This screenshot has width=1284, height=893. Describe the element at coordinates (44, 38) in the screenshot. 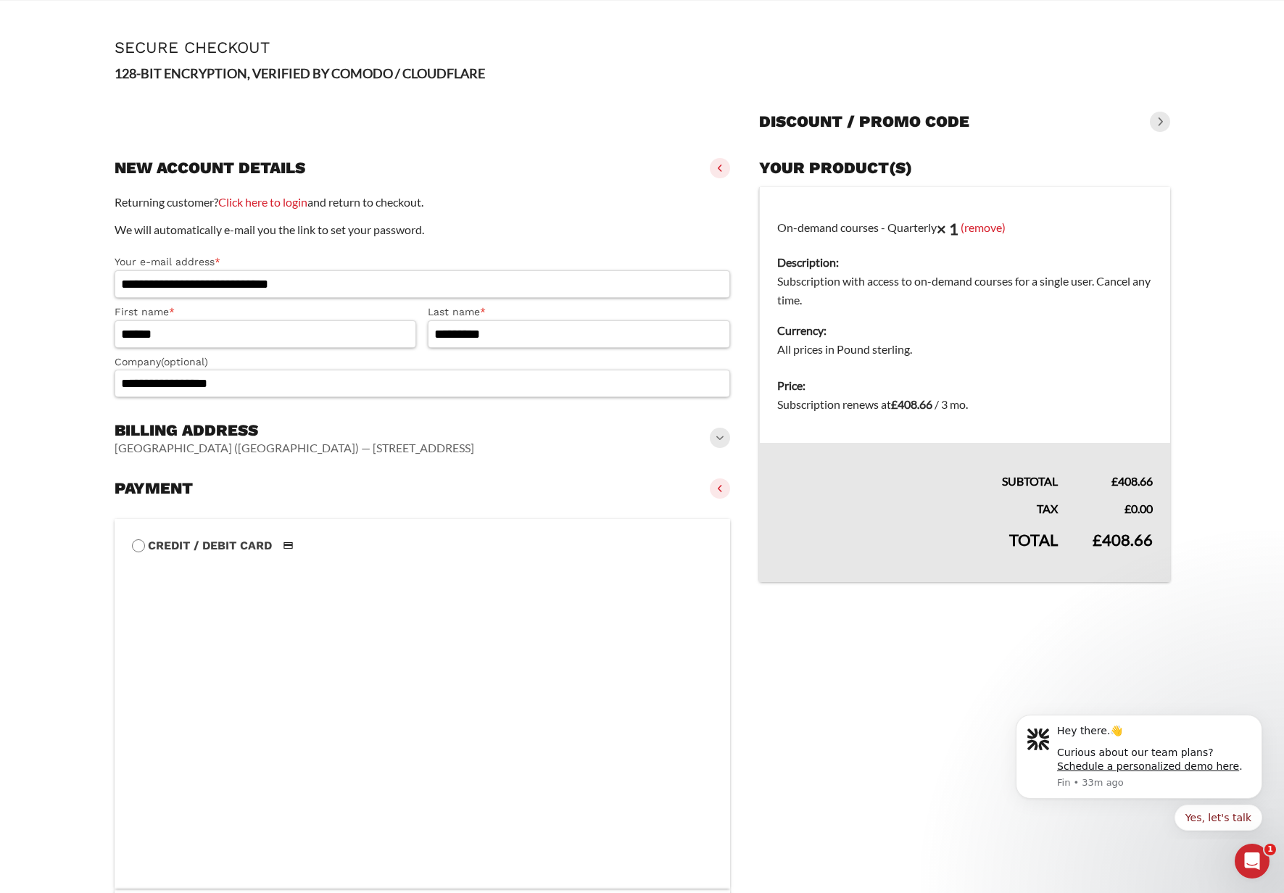

I see `img: Profile image for Fin` at that location.